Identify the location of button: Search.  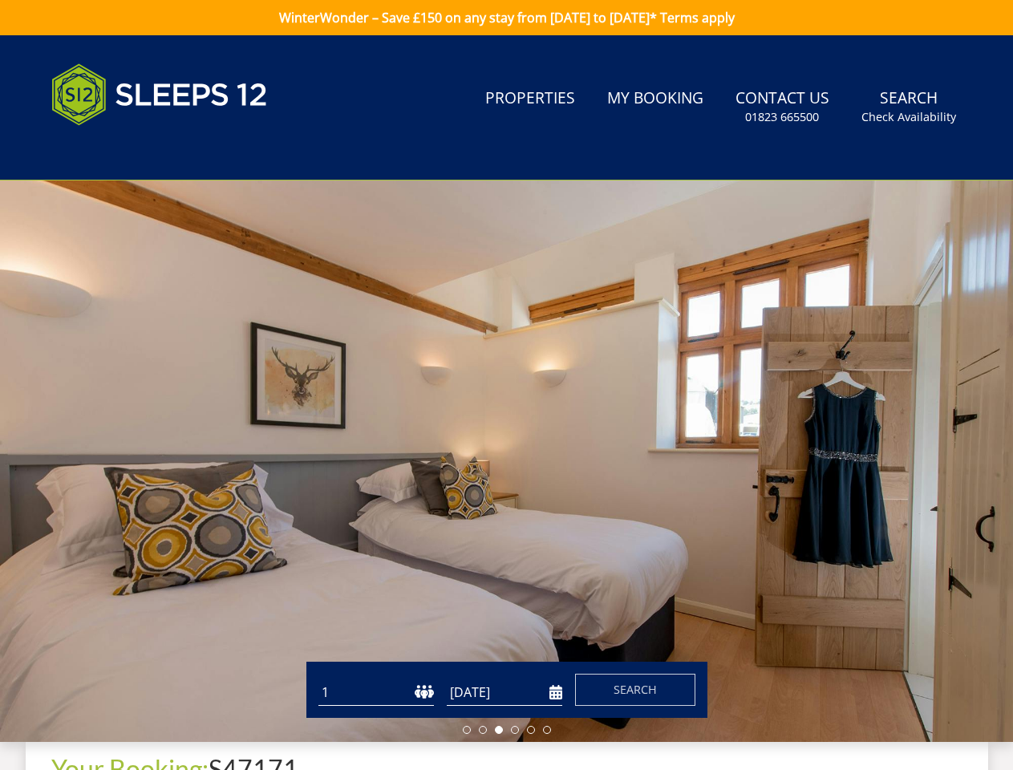
(635, 690).